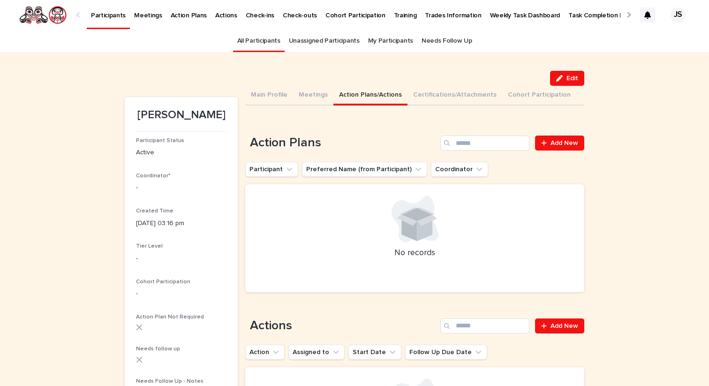 The image size is (709, 386). What do you see at coordinates (160, 141) in the screenshot?
I see `span: Participant Status` at bounding box center [160, 141].